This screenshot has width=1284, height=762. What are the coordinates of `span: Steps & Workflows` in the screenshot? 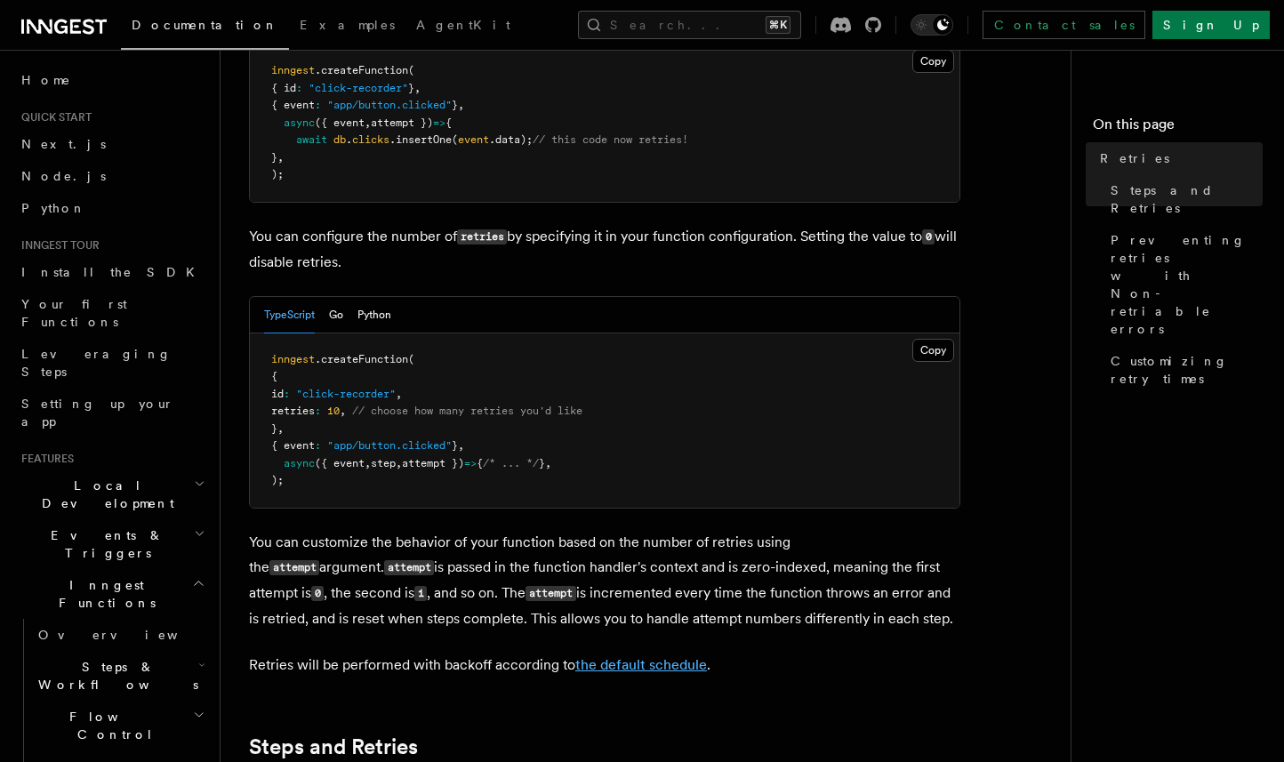 It's located at (115, 676).